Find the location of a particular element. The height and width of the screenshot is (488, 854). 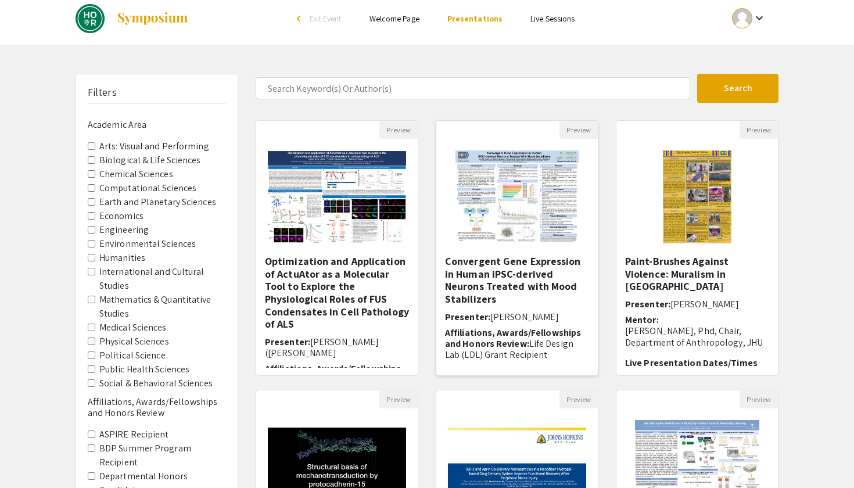

a: Welcome Page is located at coordinates (395, 19).